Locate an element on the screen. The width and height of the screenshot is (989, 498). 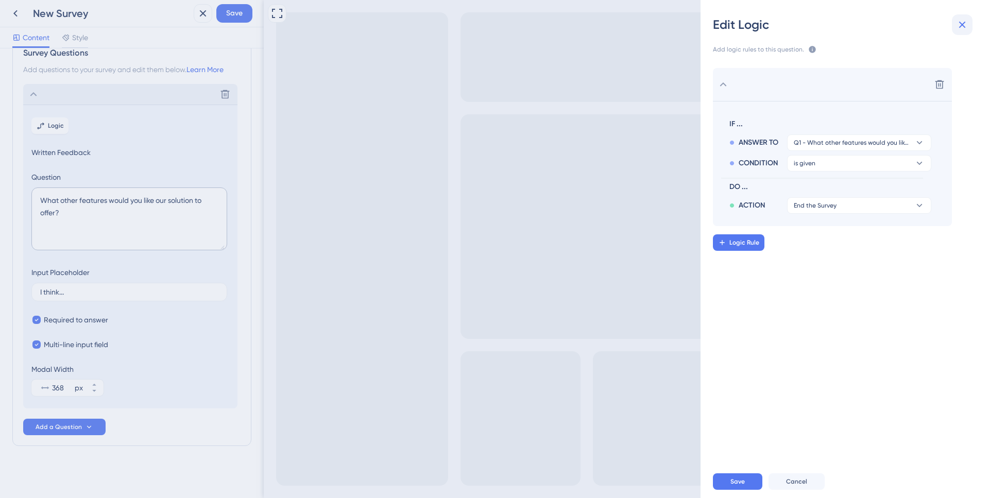
span: ACTION is located at coordinates (751, 206).